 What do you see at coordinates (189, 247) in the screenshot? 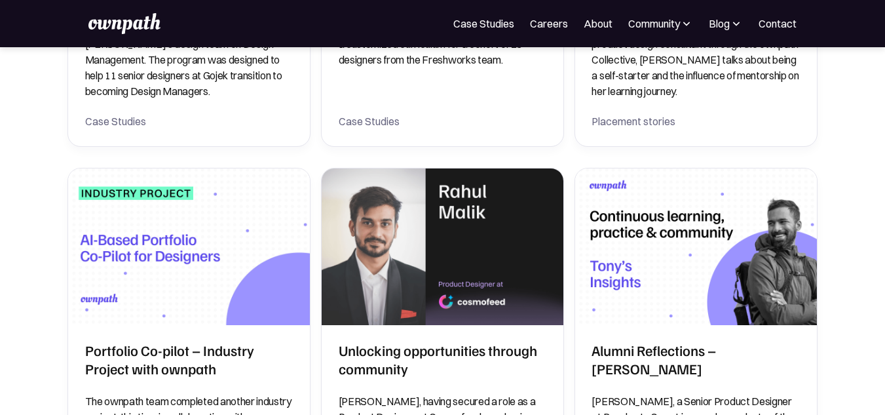
I see `img: Portfolio Co-pilot – Industry Project with ownpath` at bounding box center [189, 247].